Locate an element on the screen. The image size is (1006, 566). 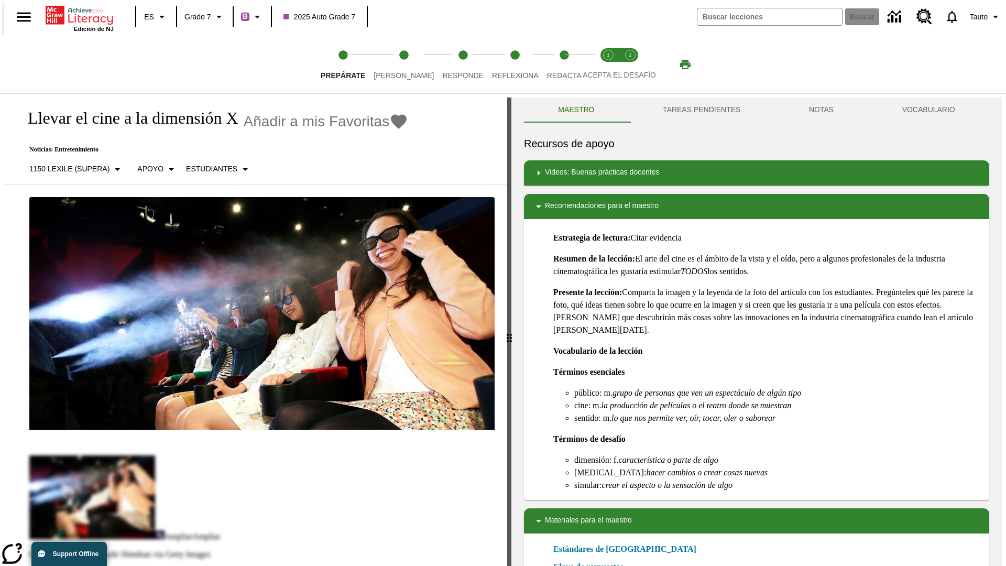
span: ES is located at coordinates (149, 17).